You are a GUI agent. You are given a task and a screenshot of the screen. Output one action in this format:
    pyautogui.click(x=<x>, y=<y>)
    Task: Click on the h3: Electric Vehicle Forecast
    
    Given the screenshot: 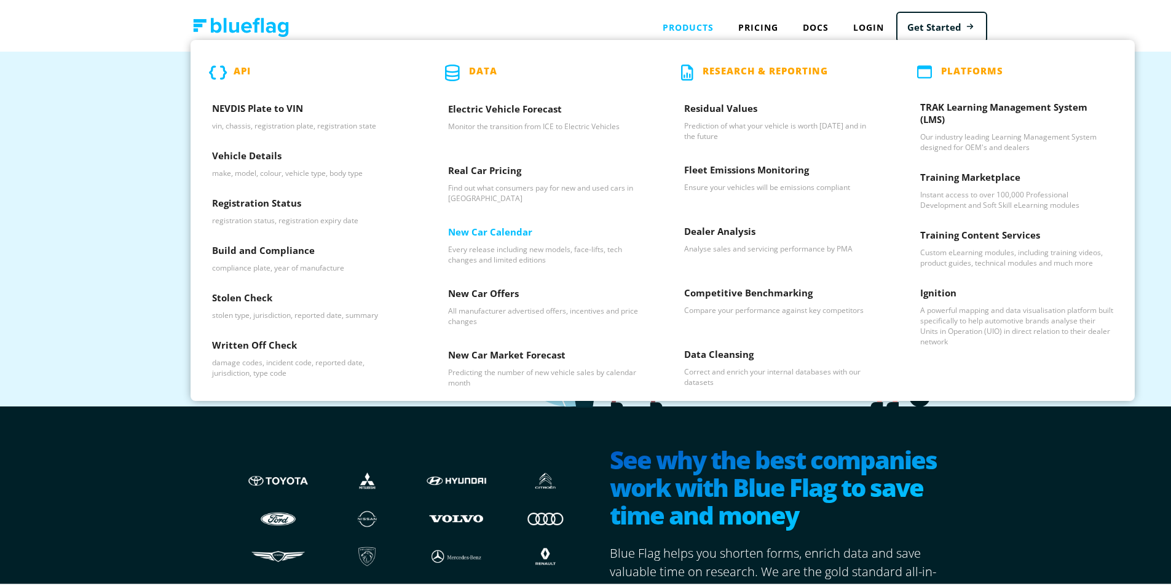 What is the action you would take?
    pyautogui.click(x=545, y=109)
    